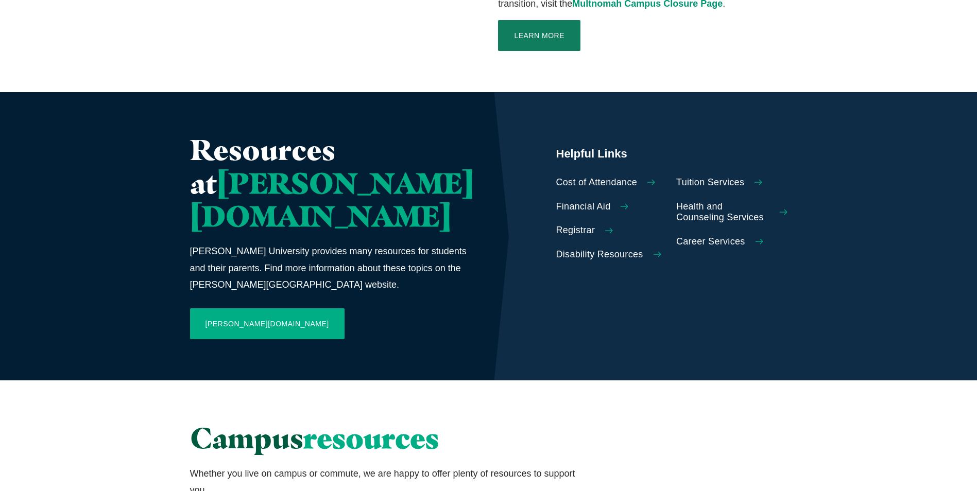 The height and width of the screenshot is (491, 977). I want to click on span: Financial Aid, so click(583, 207).